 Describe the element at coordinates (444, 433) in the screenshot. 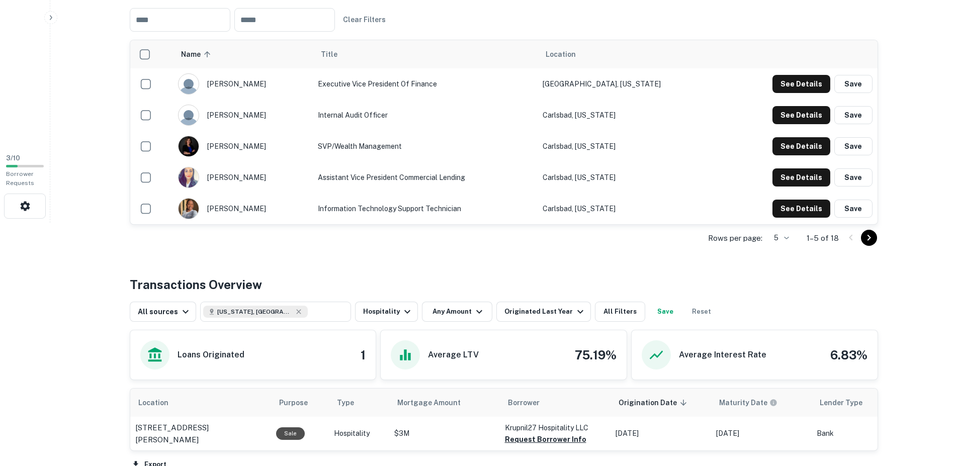

I see `p: $3M` at that location.